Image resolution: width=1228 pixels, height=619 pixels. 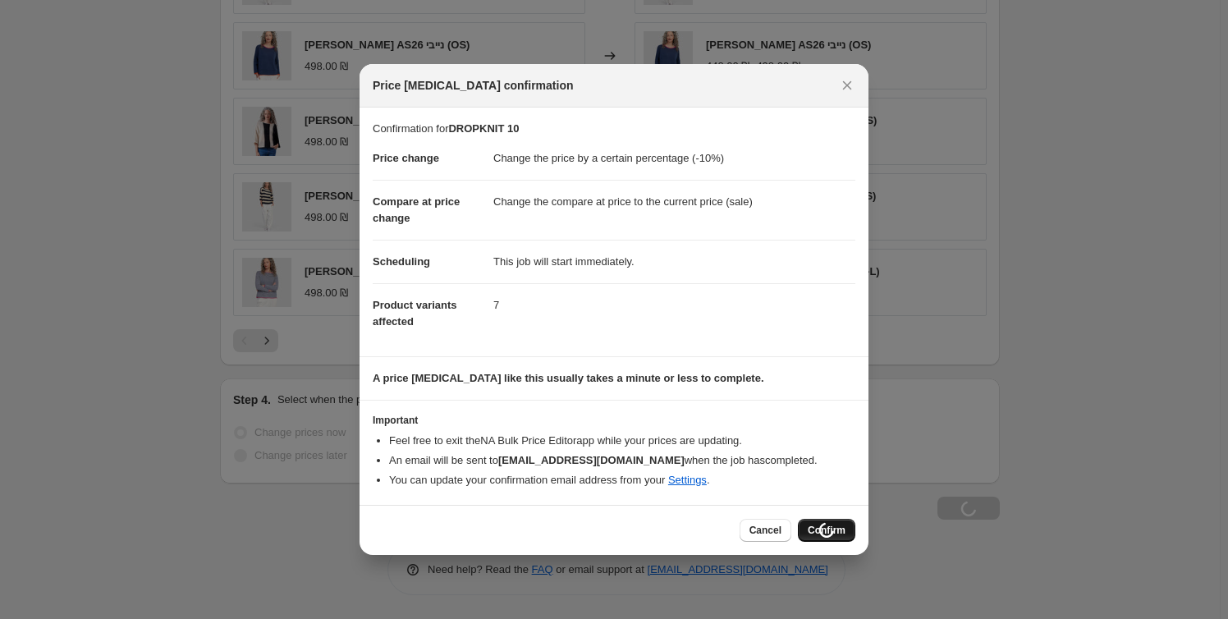 What do you see at coordinates (614, 420) in the screenshot?
I see `h3: Important` at bounding box center [614, 420].